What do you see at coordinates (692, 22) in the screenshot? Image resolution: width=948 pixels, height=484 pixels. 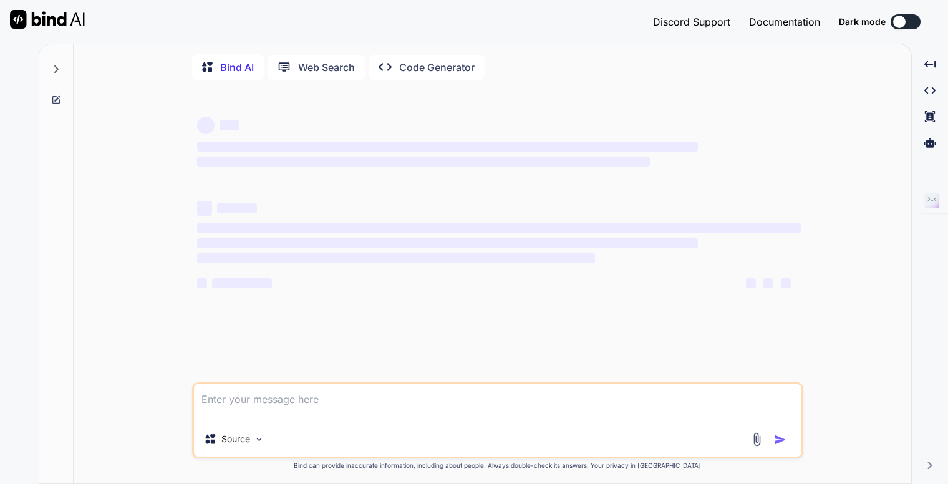 I see `button: Discord Support` at bounding box center [692, 22].